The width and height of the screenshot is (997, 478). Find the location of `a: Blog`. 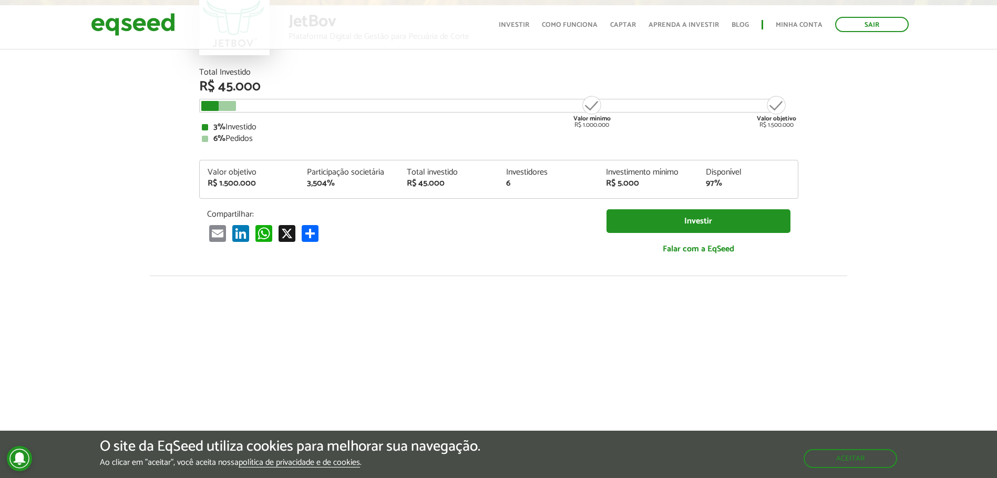

a: Blog is located at coordinates (740, 25).